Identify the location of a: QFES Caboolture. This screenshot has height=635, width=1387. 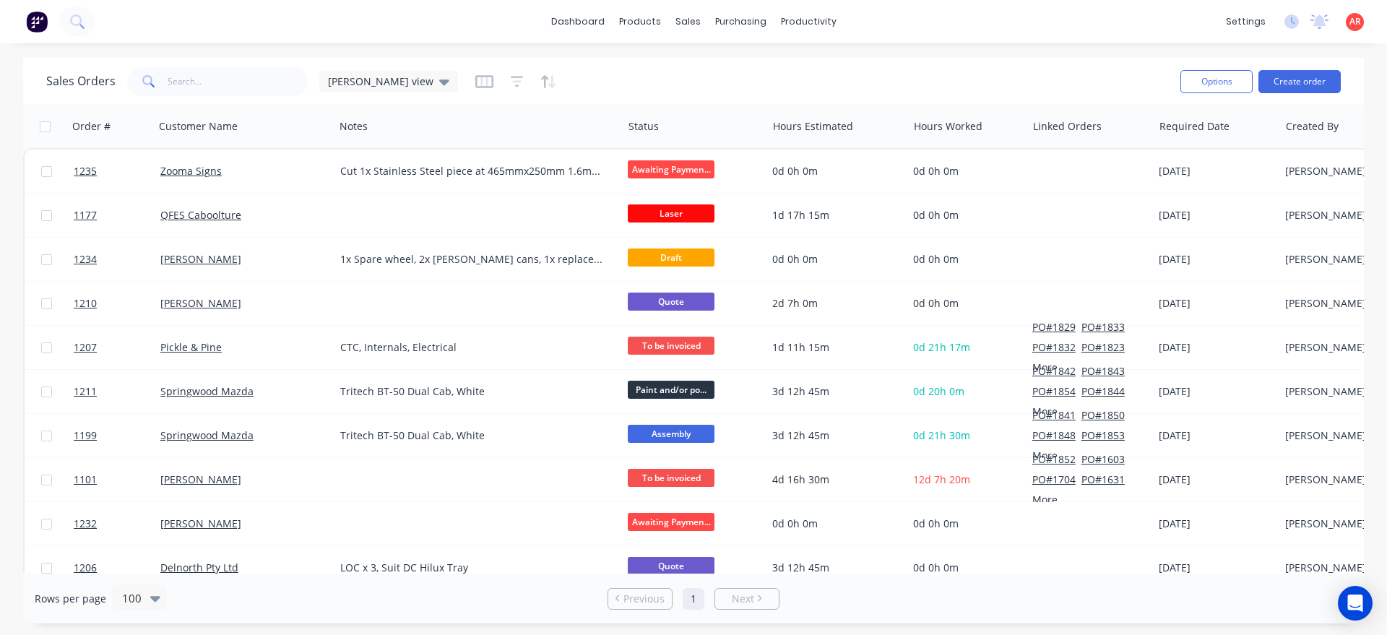
(201, 214).